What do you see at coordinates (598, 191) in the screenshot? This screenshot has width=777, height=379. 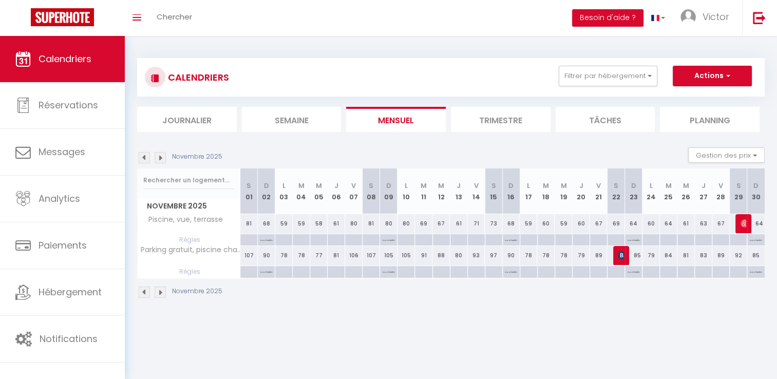 I see `th: 21` at bounding box center [598, 191].